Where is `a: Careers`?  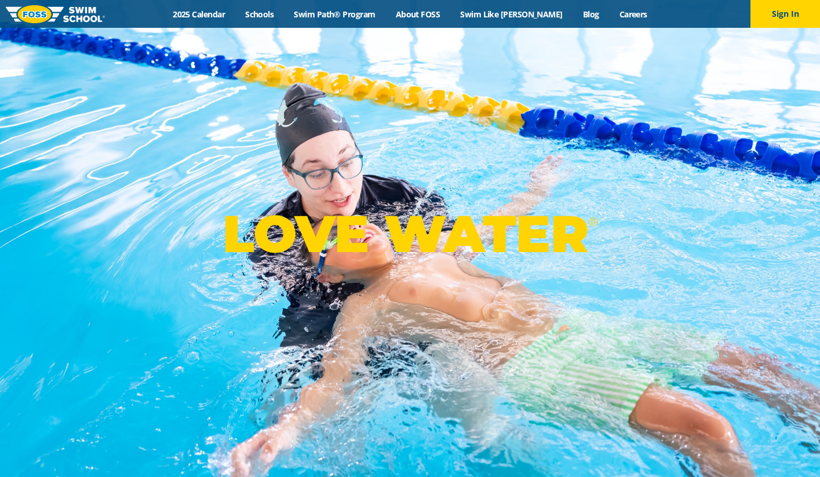 a: Careers is located at coordinates (633, 14).